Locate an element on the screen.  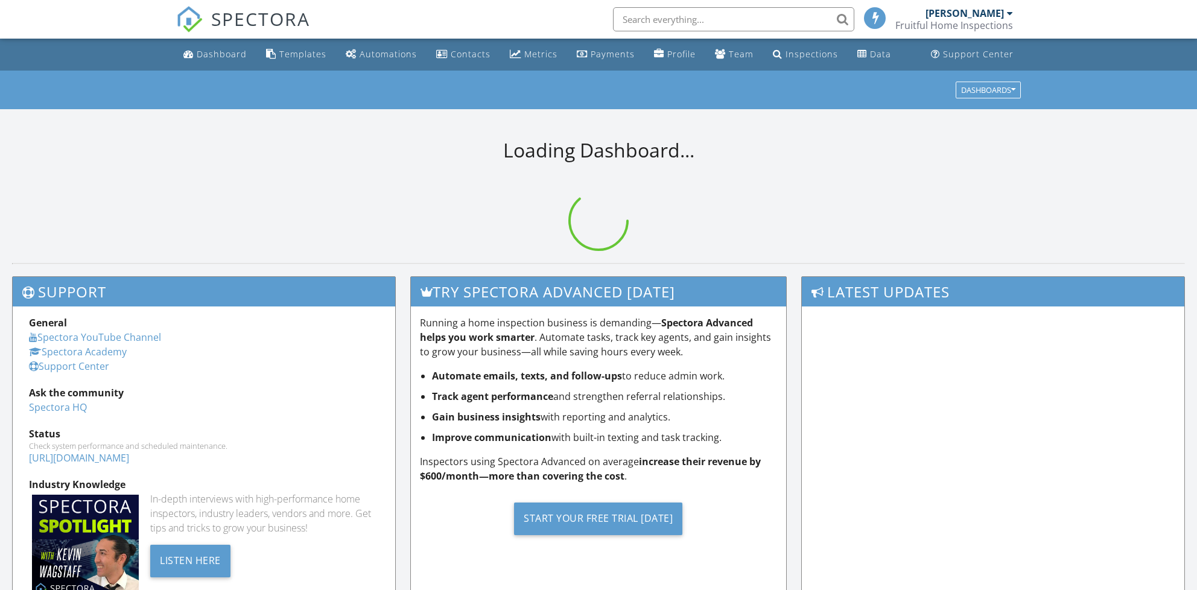
a: Spectora HQ is located at coordinates (58, 407).